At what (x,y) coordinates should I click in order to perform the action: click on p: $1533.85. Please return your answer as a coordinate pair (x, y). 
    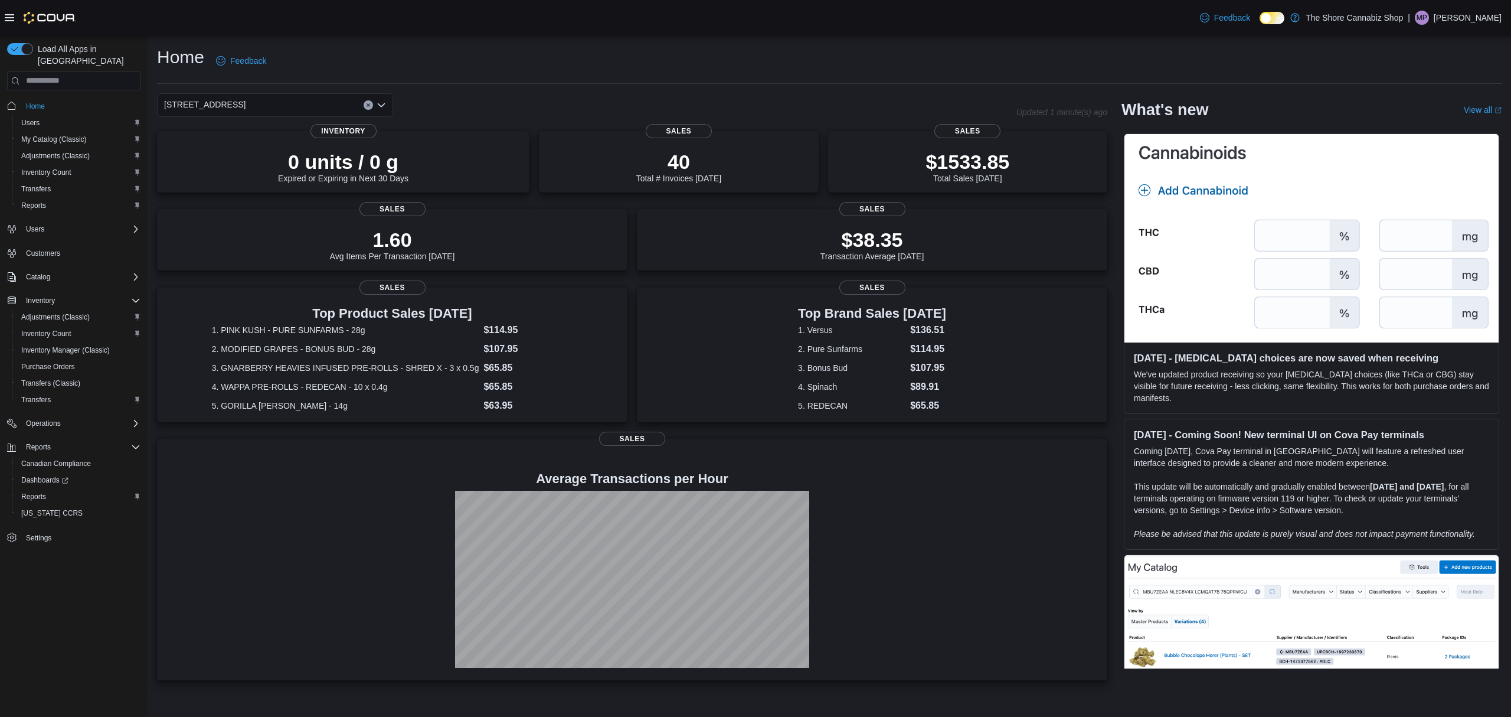
    Looking at the image, I should click on (967, 162).